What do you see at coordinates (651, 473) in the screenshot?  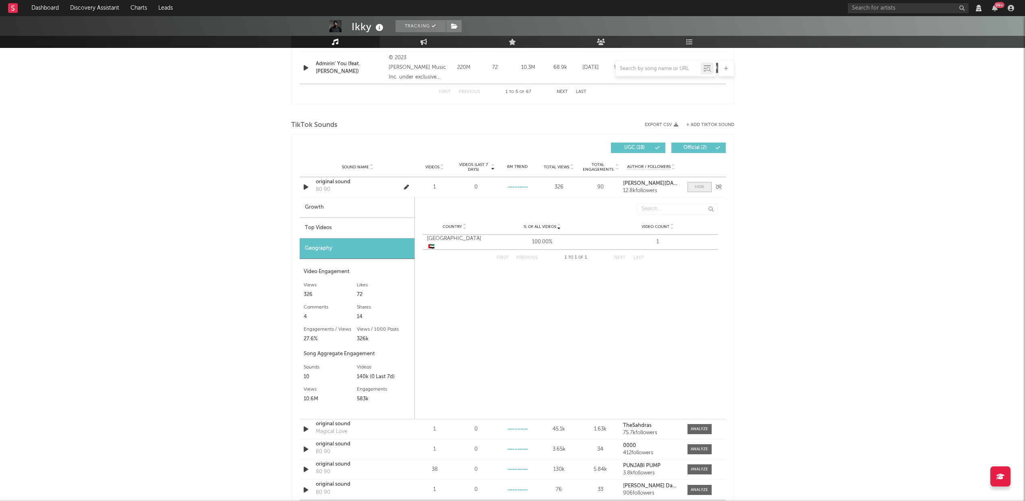 I see `div: 3.8k followers` at bounding box center [651, 473].